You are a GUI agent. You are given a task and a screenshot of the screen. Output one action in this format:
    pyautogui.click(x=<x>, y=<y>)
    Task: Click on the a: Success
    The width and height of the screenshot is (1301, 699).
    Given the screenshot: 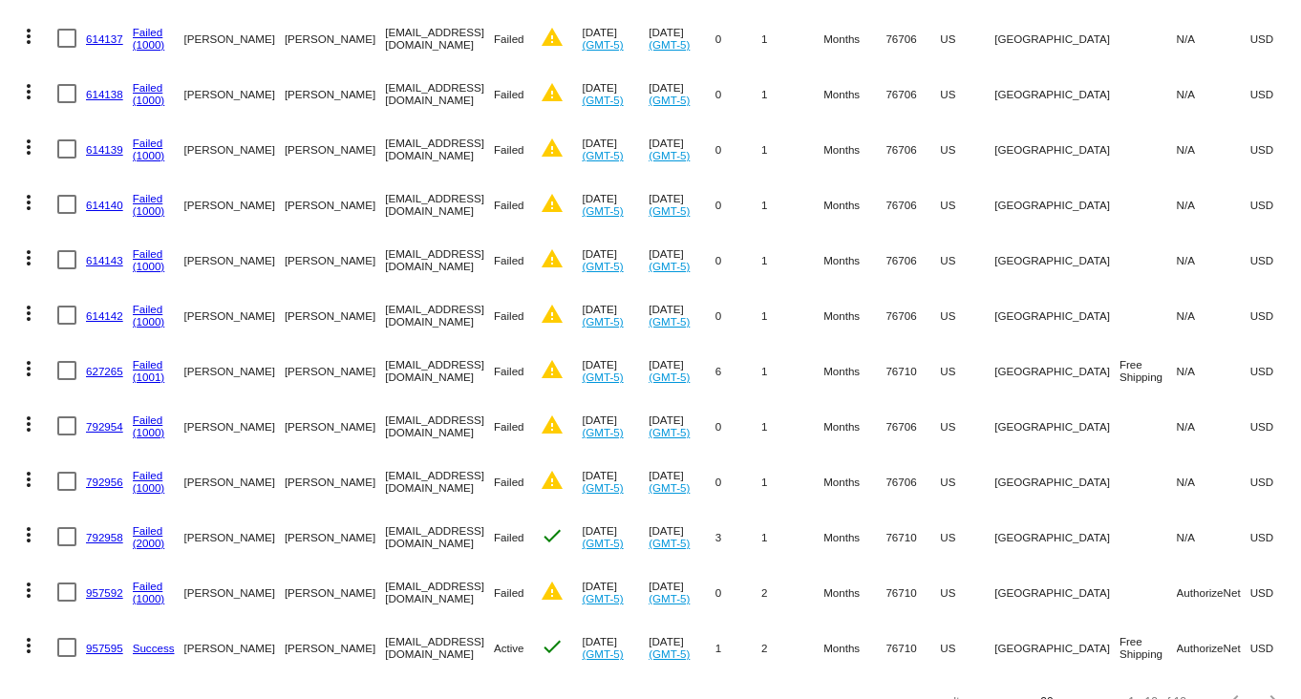 What is the action you would take?
    pyautogui.click(x=154, y=648)
    